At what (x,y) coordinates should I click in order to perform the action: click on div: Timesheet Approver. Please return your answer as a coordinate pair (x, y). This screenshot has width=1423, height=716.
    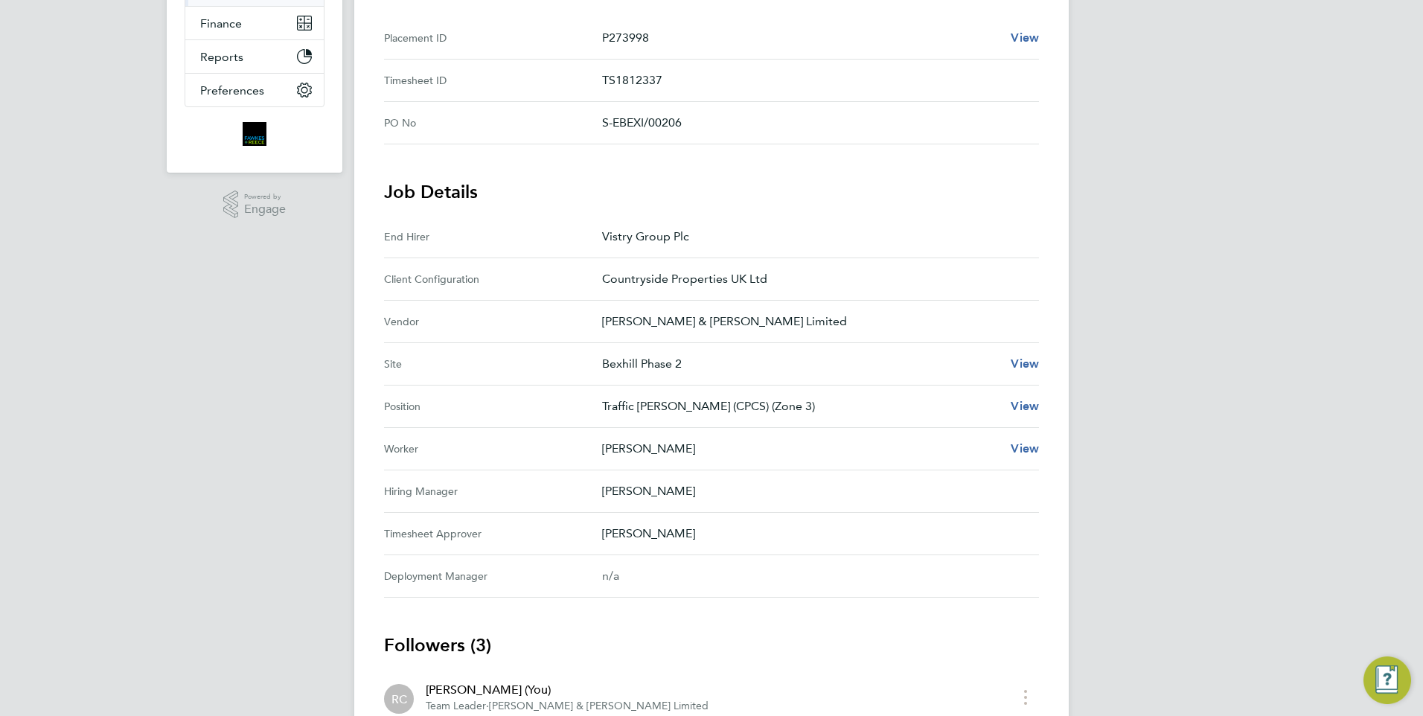
    Looking at the image, I should click on (493, 534).